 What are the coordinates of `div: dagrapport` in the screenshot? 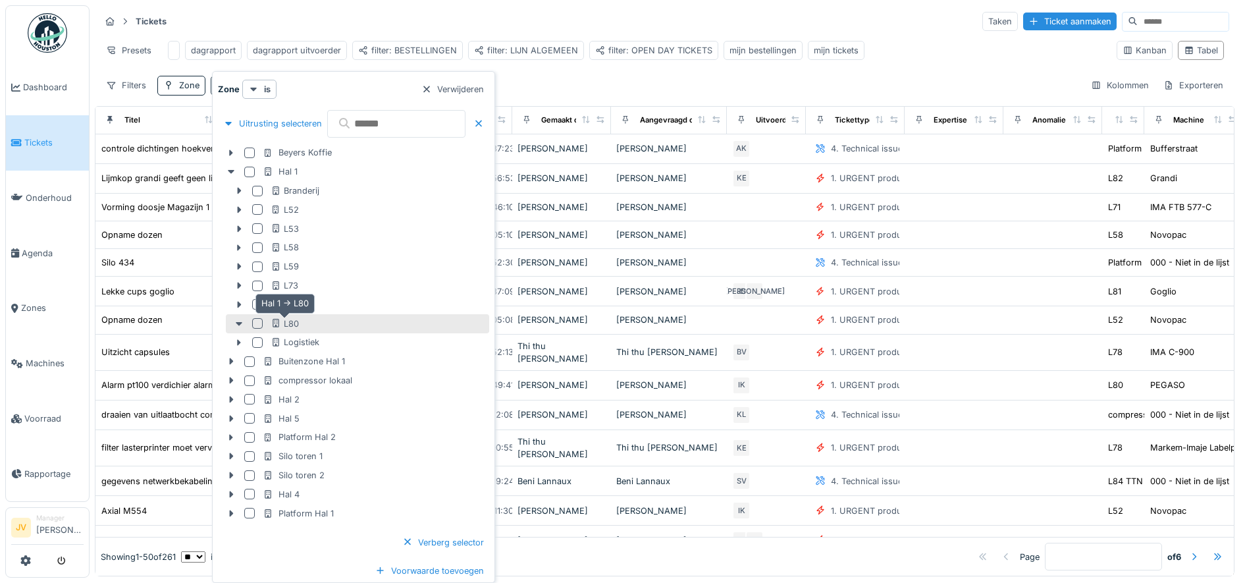 It's located at (213, 50).